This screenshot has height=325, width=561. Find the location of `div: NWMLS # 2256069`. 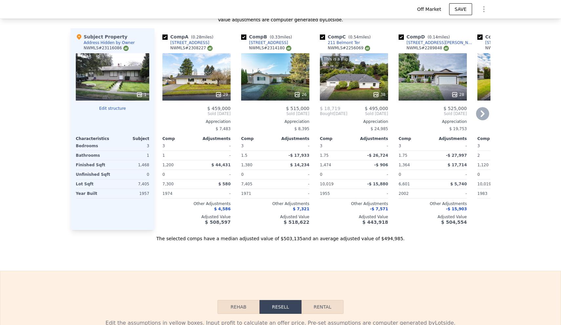

div: NWMLS # 2256069 is located at coordinates (349, 48).